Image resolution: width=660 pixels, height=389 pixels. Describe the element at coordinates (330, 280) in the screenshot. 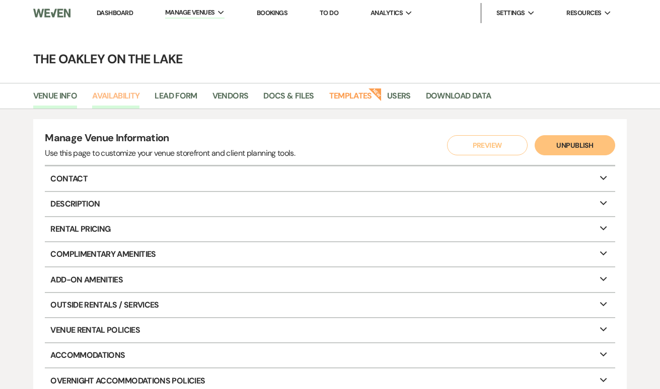

I see `p: Add-On Amenities` at that location.